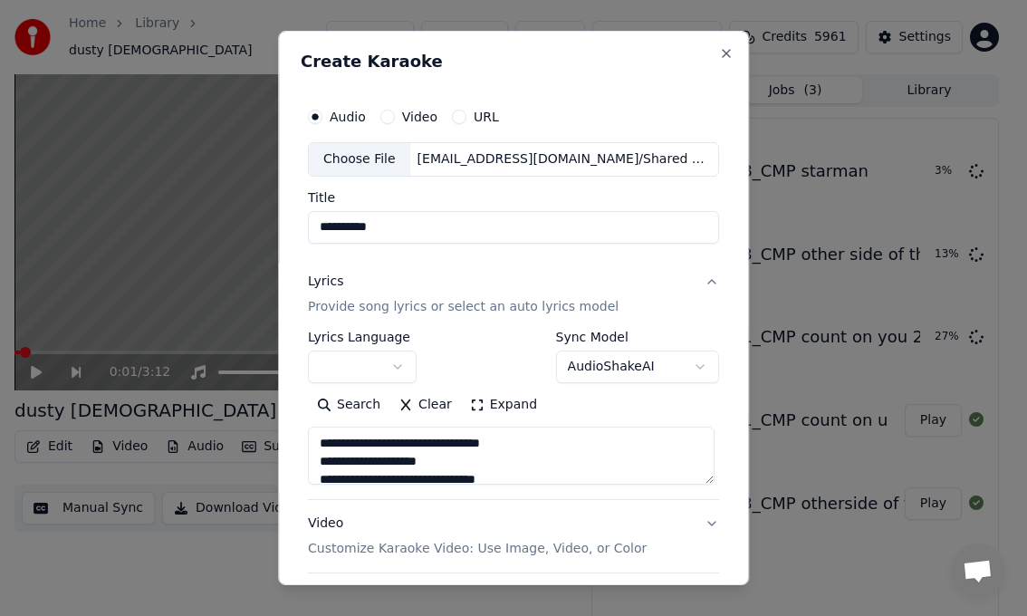 The width and height of the screenshot is (1027, 616). I want to click on label: URL, so click(486, 117).